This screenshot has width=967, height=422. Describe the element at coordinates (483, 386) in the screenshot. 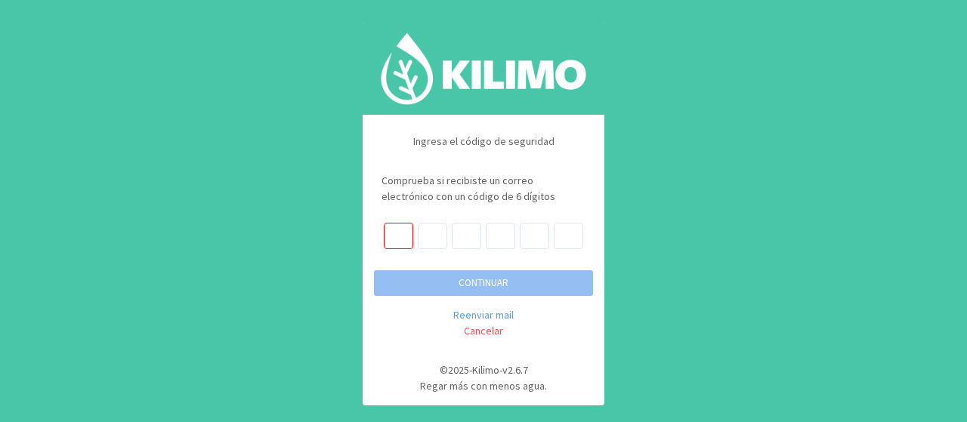

I see `span: Regar más con menos agua.` at that location.